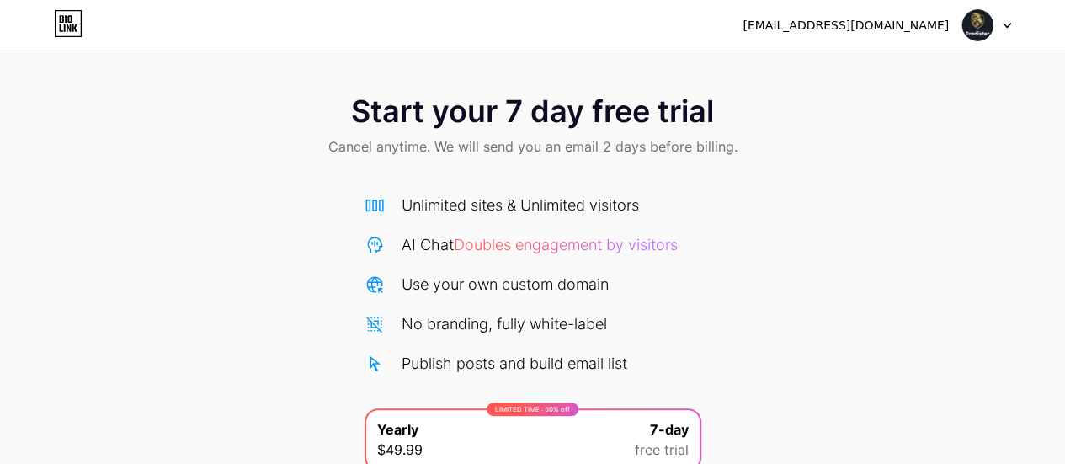 The width and height of the screenshot is (1065, 464). What do you see at coordinates (400, 450) in the screenshot?
I see `span: $49.99` at bounding box center [400, 450].